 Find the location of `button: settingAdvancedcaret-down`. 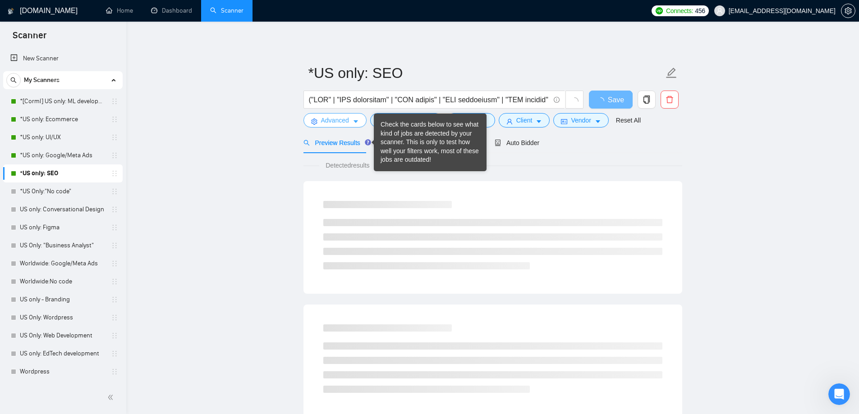

button: settingAdvancedcaret-down is located at coordinates (335, 120).